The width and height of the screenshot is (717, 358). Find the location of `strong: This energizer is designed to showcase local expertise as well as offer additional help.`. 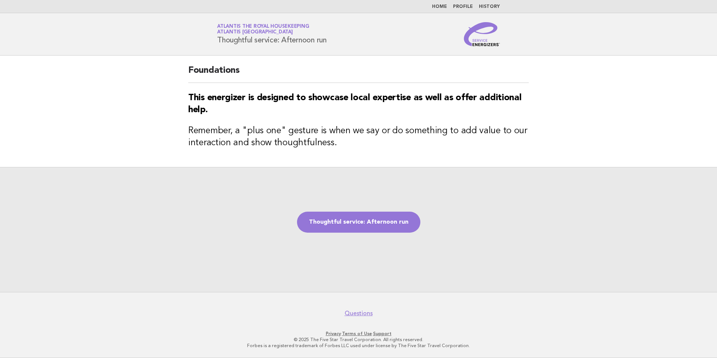

strong: This energizer is designed to showcase local expertise as well as offer additional help. is located at coordinates (355, 104).